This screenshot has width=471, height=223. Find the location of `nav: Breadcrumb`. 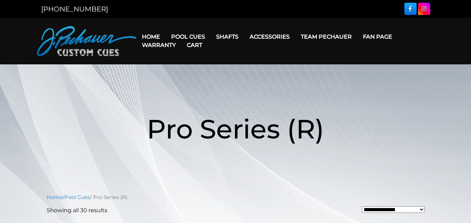

nav: Breadcrumb is located at coordinates (236, 198).